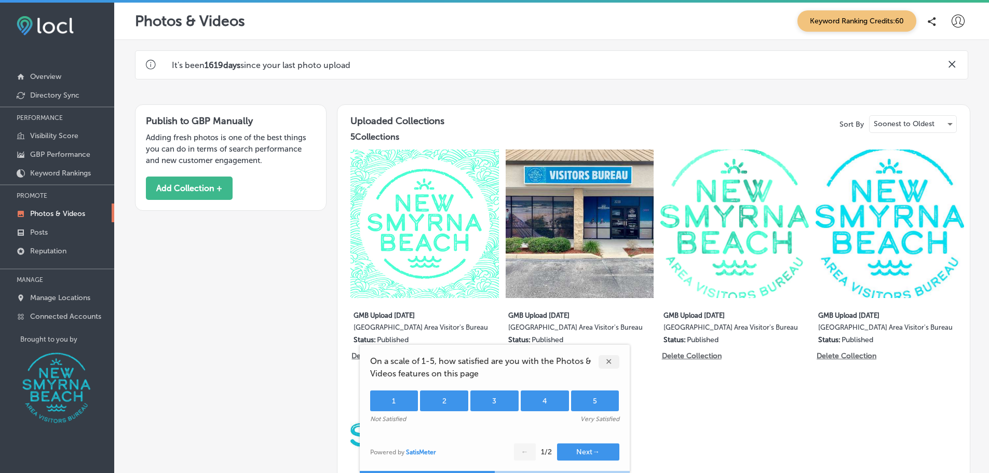 Image resolution: width=989 pixels, height=473 pixels. What do you see at coordinates (230, 149) in the screenshot?
I see `p: Adding fresh photos is one of the best things you can do in terms of search performance and new c...` at bounding box center [230, 149].